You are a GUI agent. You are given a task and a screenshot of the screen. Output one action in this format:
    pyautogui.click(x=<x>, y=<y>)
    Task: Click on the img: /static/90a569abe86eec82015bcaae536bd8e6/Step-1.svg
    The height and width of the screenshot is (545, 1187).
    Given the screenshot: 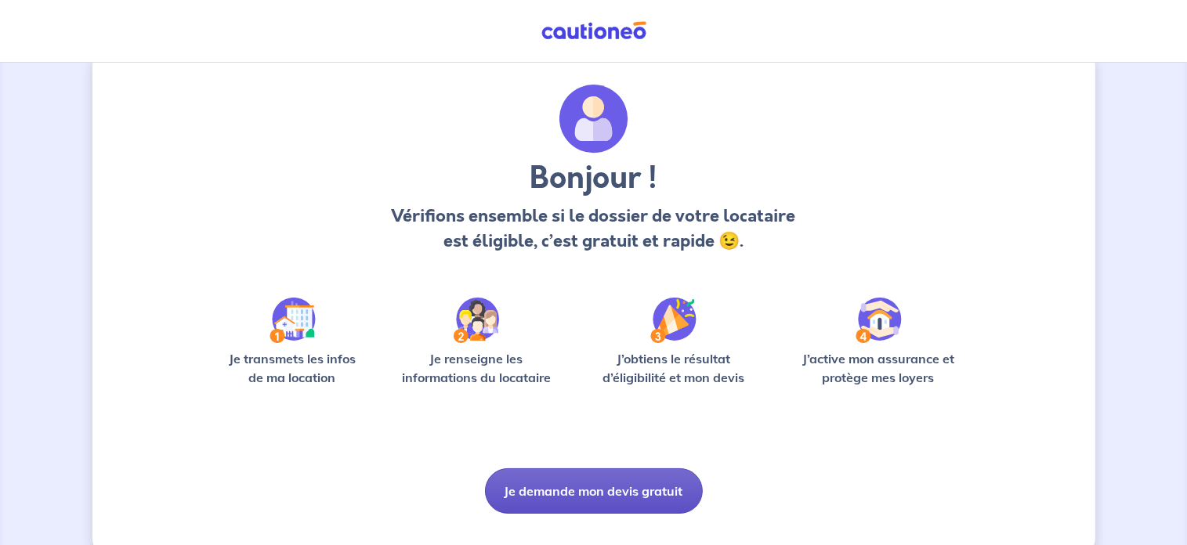 What is the action you would take?
    pyautogui.click(x=292, y=320)
    